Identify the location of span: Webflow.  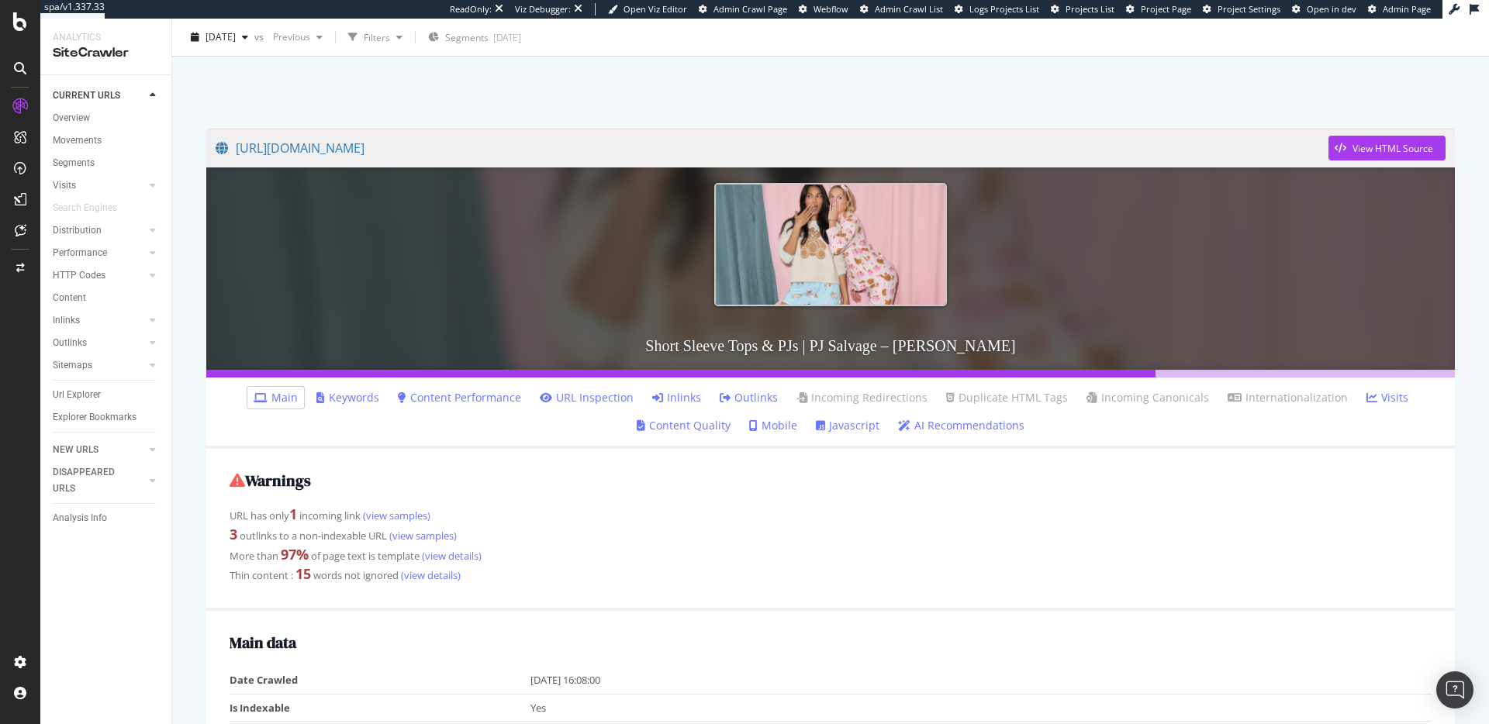
(830, 9).